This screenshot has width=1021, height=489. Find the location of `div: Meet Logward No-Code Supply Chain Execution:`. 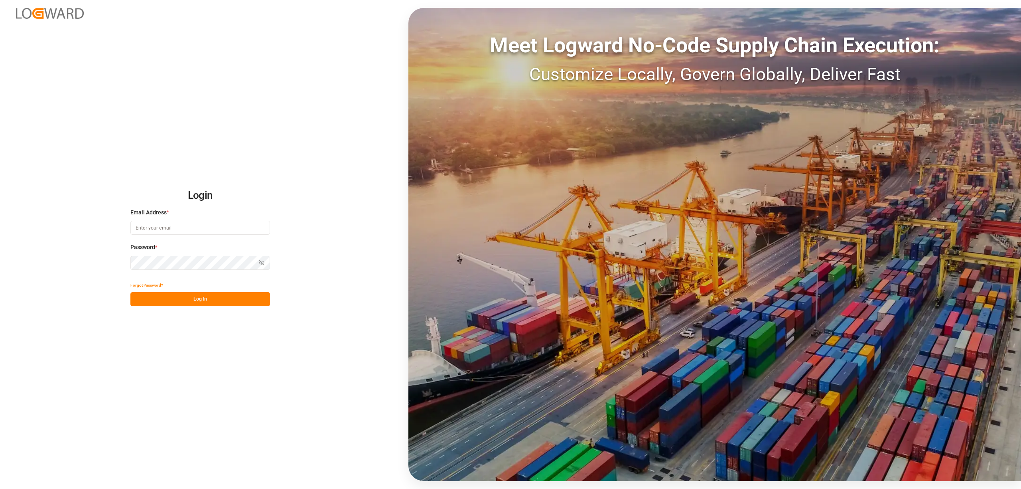

div: Meet Logward No-Code Supply Chain Execution: is located at coordinates (715, 45).